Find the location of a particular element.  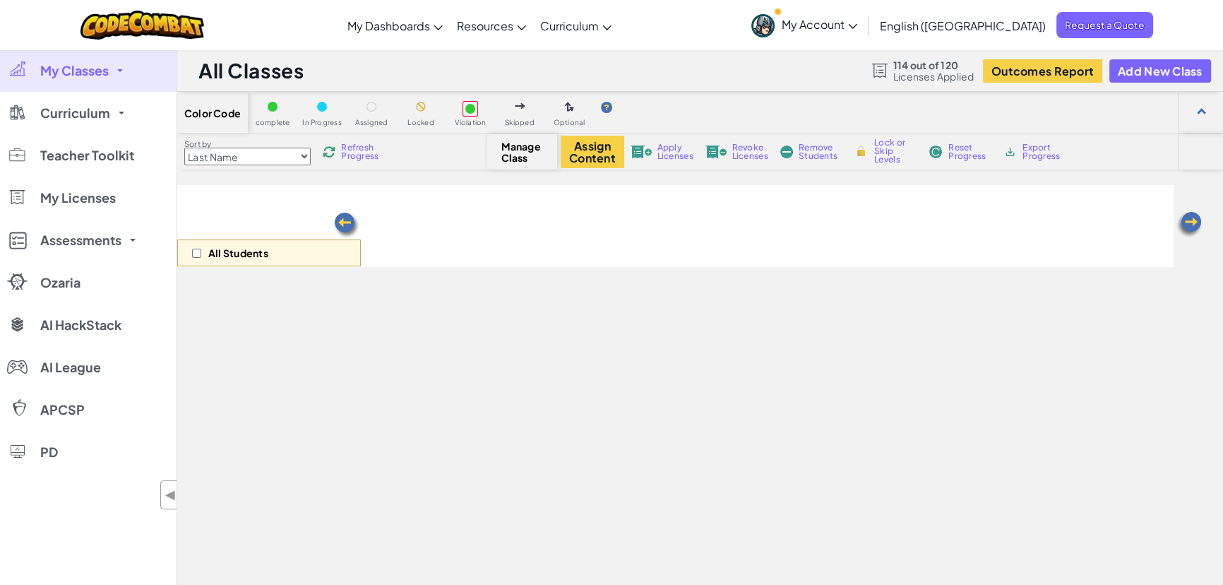

a: CodeCombat logo is located at coordinates (142, 25).